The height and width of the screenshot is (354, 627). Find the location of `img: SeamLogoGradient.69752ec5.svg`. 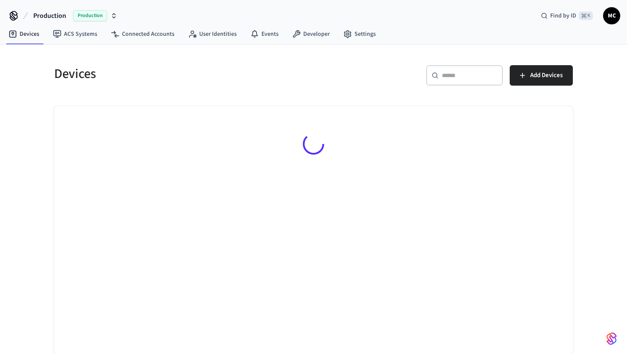

img: SeamLogoGradient.69752ec5.svg is located at coordinates (611, 339).